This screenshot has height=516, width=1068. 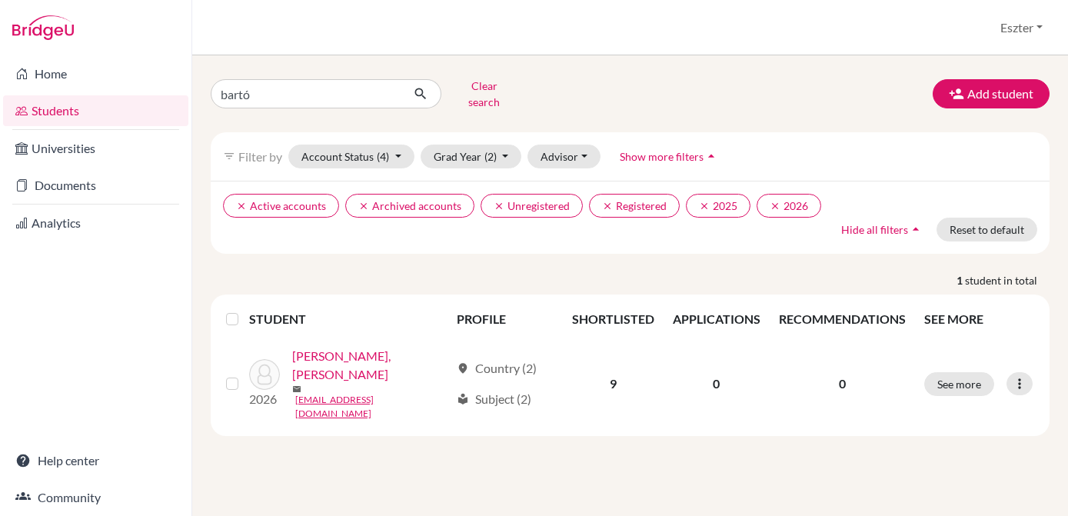 What do you see at coordinates (1022, 28) in the screenshot?
I see `button: Eszter` at bounding box center [1022, 28].